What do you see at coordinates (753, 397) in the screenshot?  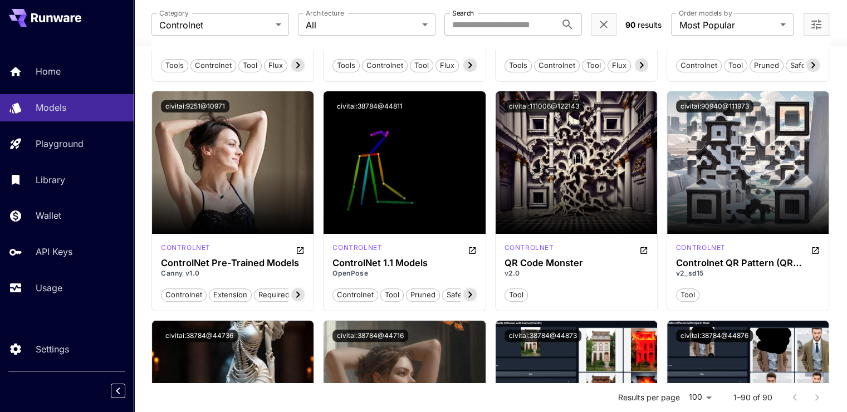 I see `p: 1–90 of 90` at bounding box center [753, 397].